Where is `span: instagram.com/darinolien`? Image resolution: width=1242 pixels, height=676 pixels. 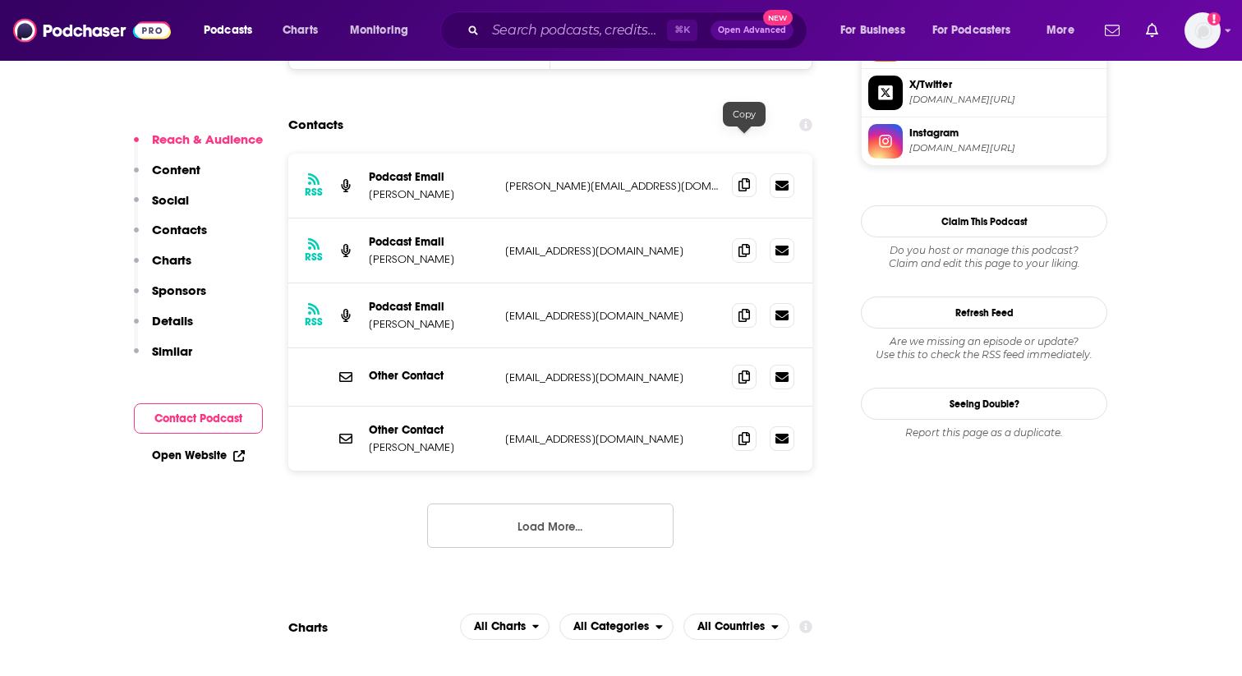
span: instagram.com/darinolien is located at coordinates (1005, 148).